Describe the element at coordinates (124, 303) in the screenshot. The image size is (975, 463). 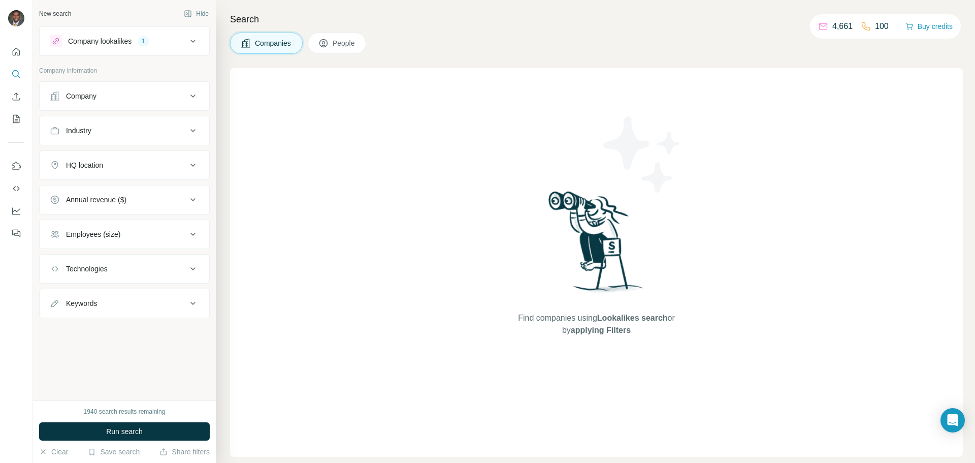
I see `button: Keywords` at that location.